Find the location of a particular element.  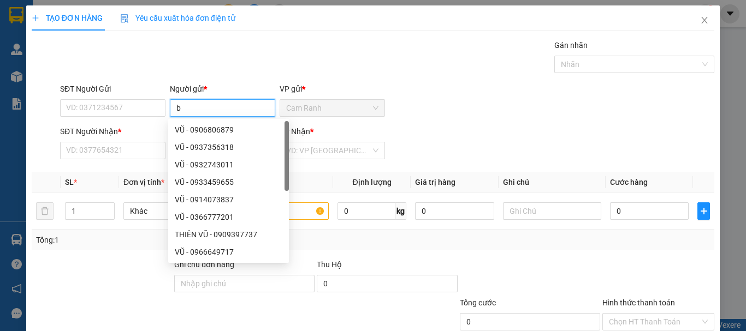

div: VP gửi is located at coordinates (332, 89).